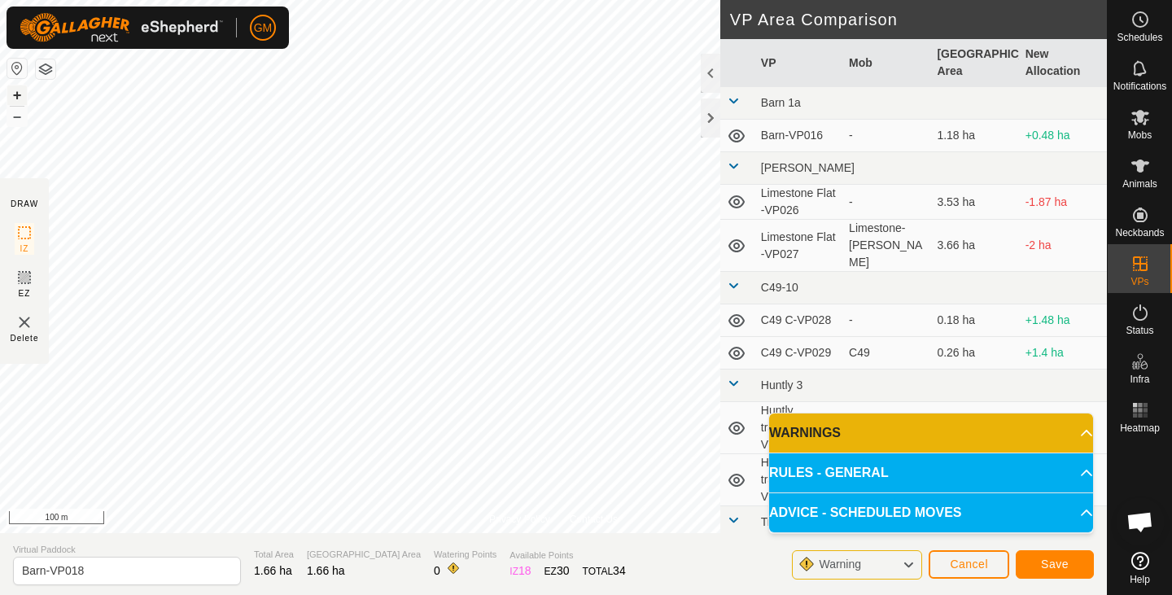 This screenshot has width=1172, height=595. Describe the element at coordinates (1139, 184) in the screenshot. I see `span: Animals` at that location.